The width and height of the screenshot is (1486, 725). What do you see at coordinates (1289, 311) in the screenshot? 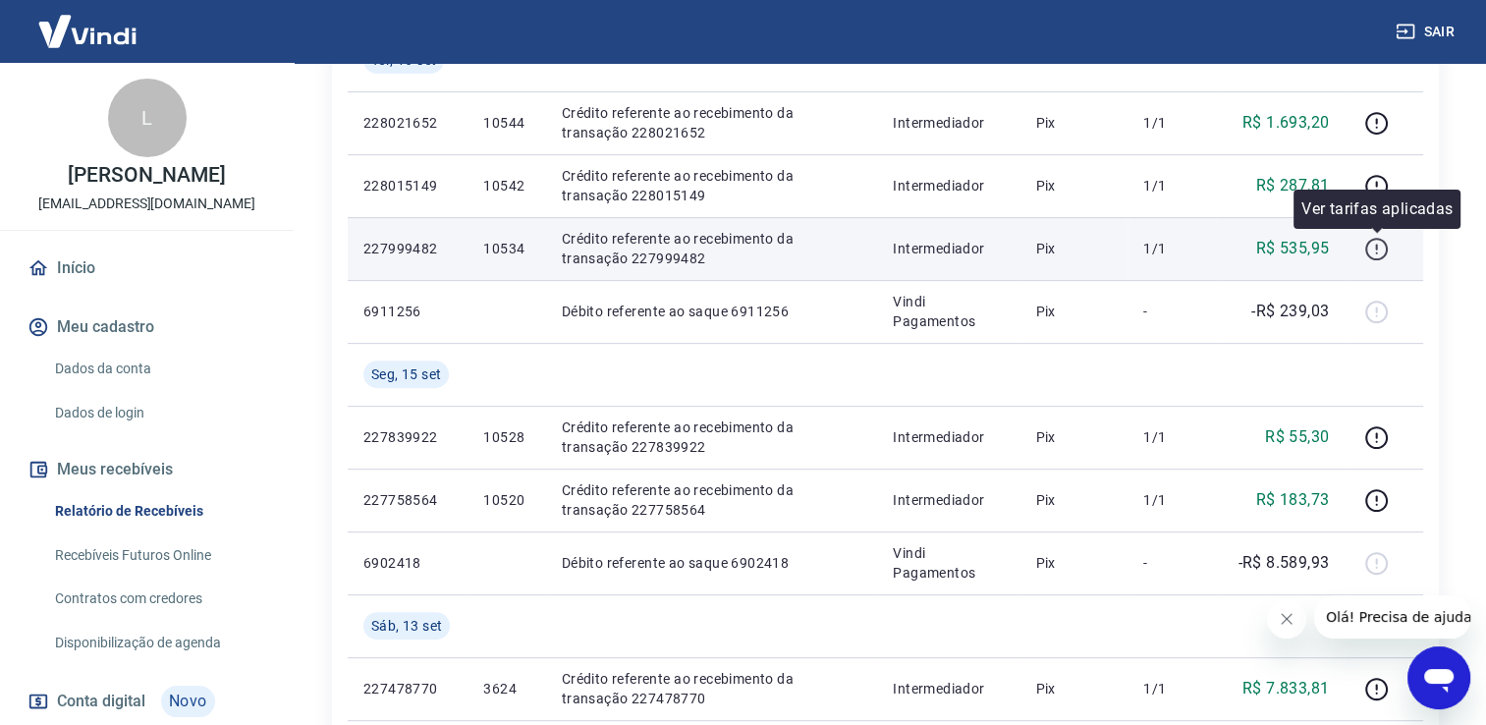
I see `p: -R$ 239,03` at bounding box center [1289, 311].